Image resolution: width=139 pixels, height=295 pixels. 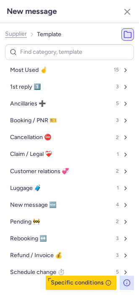 I want to click on h3: New message, so click(x=32, y=11).